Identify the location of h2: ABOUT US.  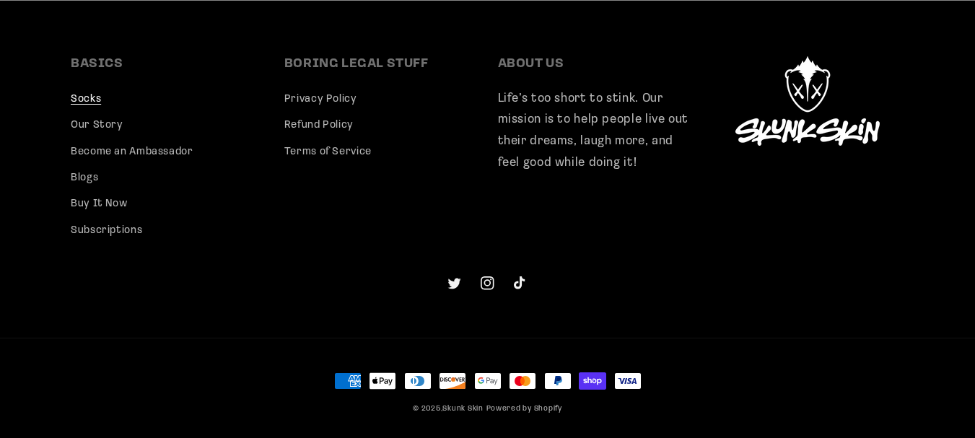
(595, 64).